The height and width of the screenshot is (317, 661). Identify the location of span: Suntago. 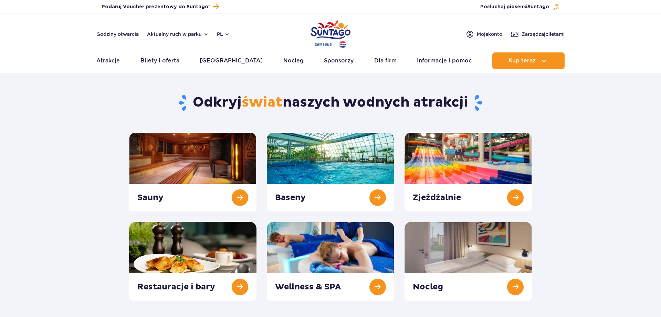
(538, 7).